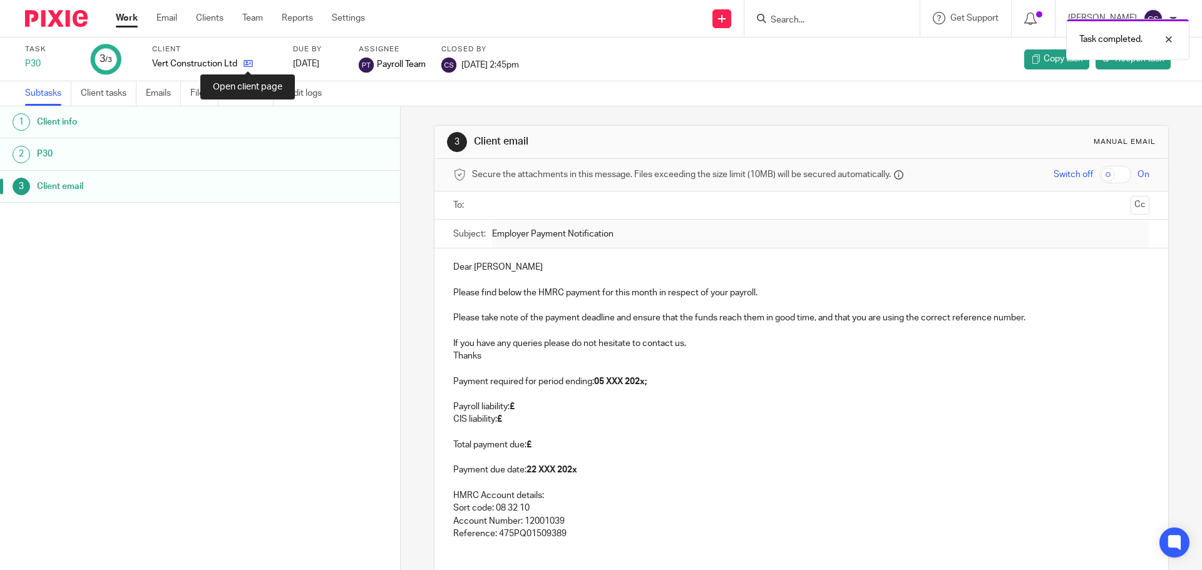 Image resolution: width=1202 pixels, height=570 pixels. Describe the element at coordinates (681, 175) in the screenshot. I see `span: Secure the attachments in this message. Files exceeding the size limit (10MB) will be secured aut...` at that location.